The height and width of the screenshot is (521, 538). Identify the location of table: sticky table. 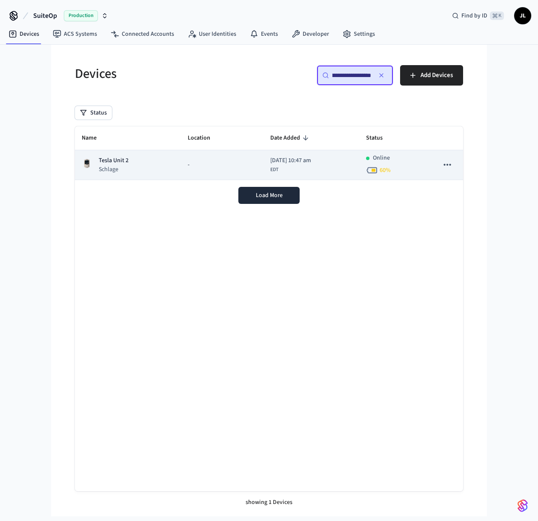
(269, 153).